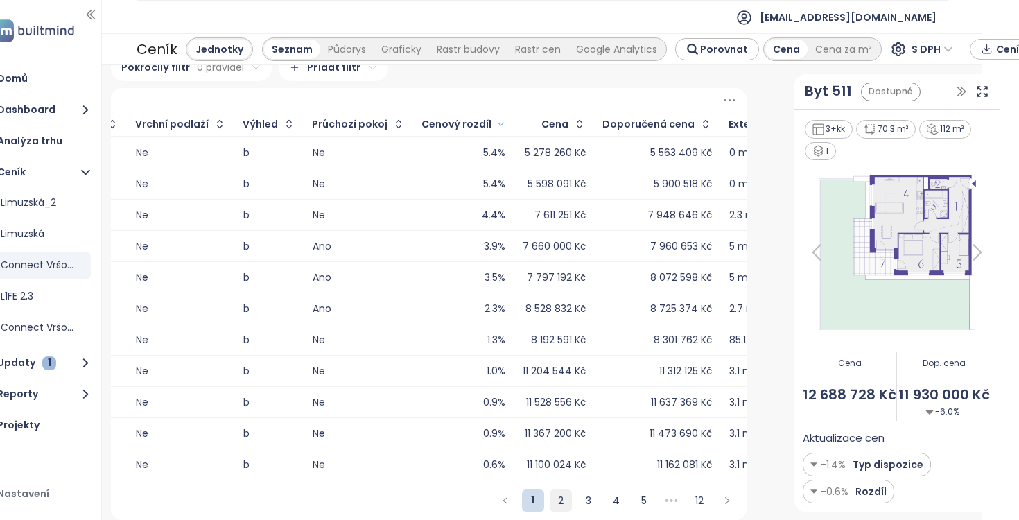 This screenshot has width=1019, height=520. What do you see at coordinates (49, 363) in the screenshot?
I see `div: 1` at bounding box center [49, 363].